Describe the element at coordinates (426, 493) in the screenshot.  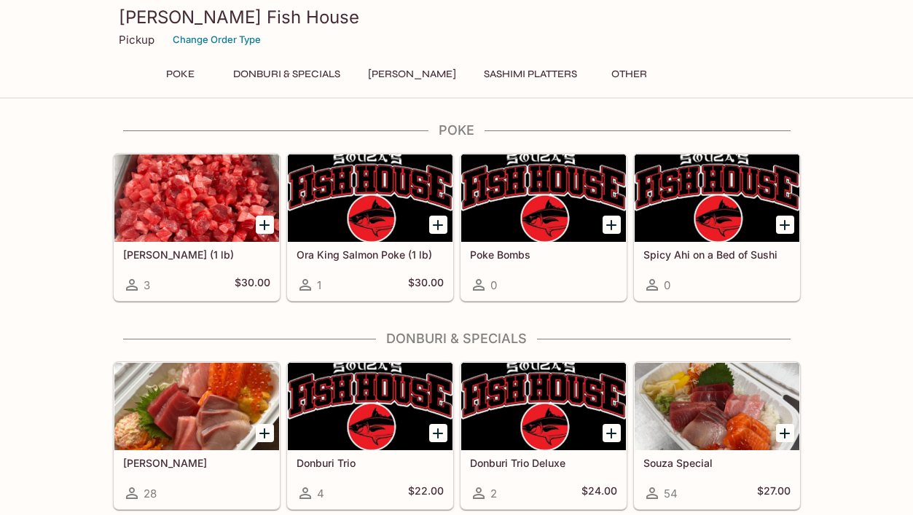
I see `h5: $22.00` at that location.